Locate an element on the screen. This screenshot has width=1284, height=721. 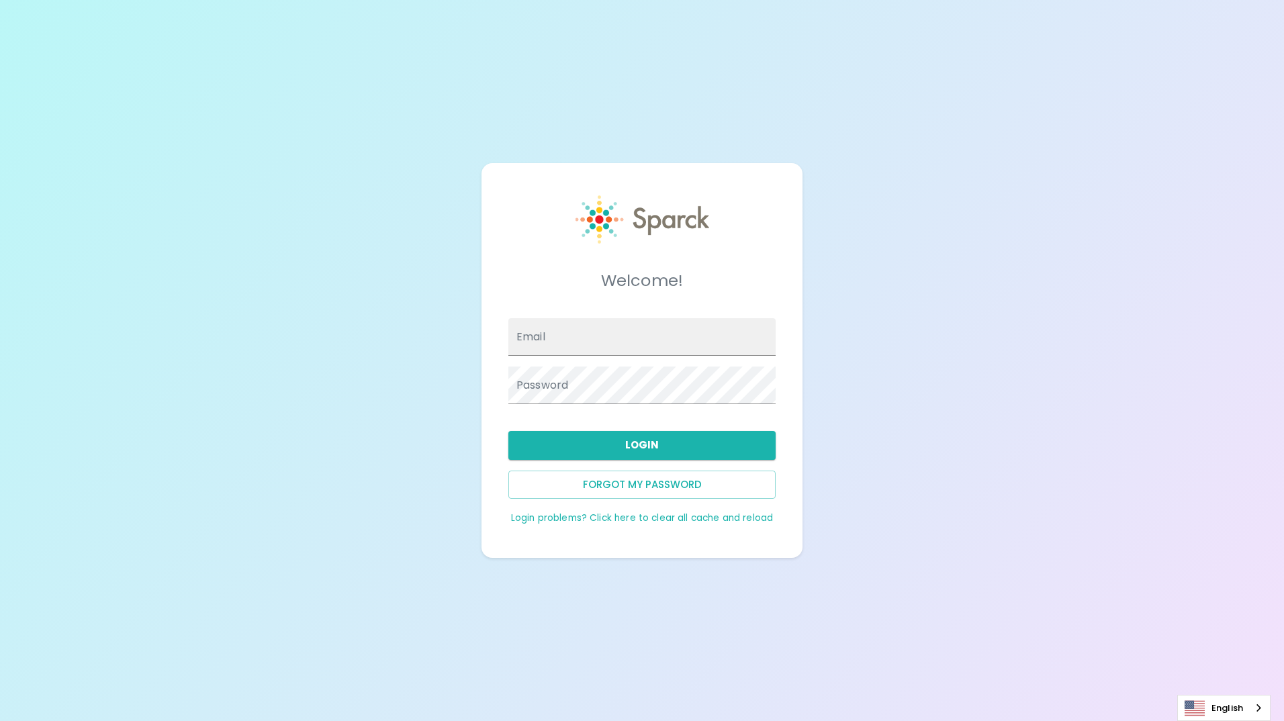
a: Login problems? Click here to clear all cache and reload is located at coordinates (642, 518).